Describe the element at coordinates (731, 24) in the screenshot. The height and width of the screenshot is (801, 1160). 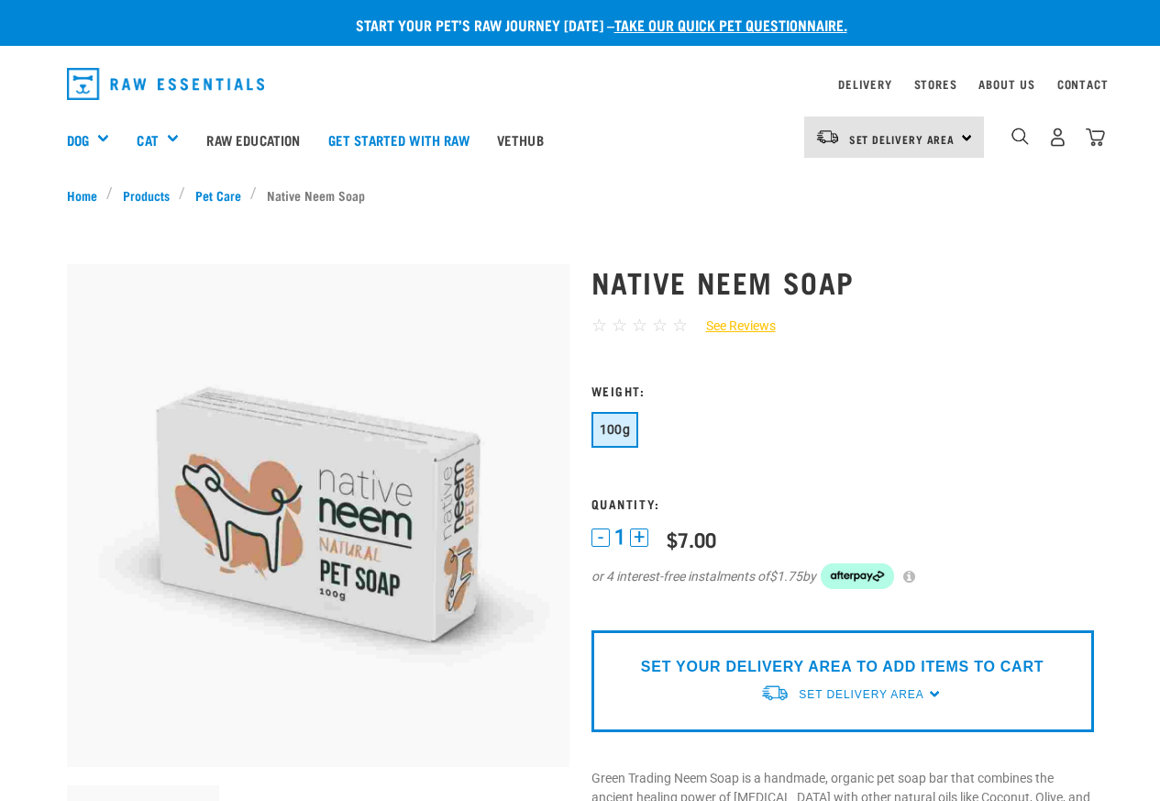
I see `a: take our quick pet questionnaire.` at that location.